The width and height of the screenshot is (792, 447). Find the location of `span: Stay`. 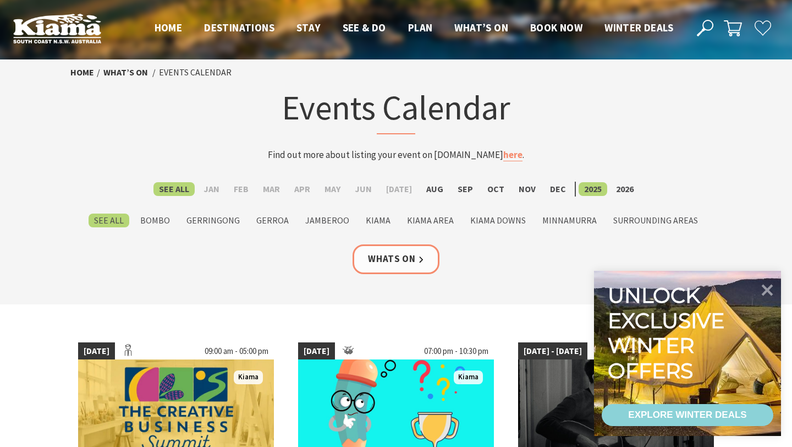

span: Stay is located at coordinates (309, 28).